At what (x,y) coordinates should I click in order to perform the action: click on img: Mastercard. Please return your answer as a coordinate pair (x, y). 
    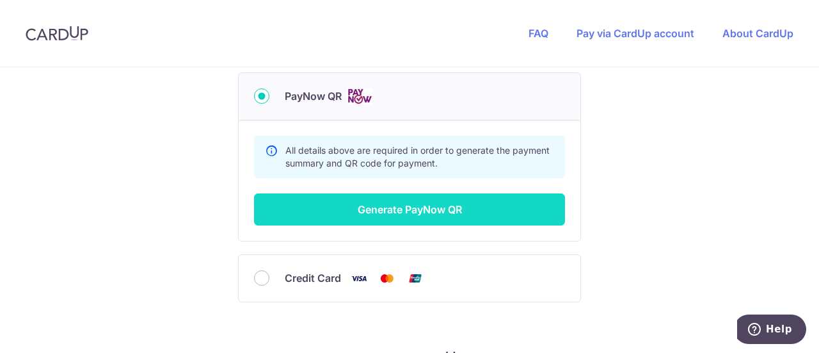
    Looking at the image, I should click on (387, 278).